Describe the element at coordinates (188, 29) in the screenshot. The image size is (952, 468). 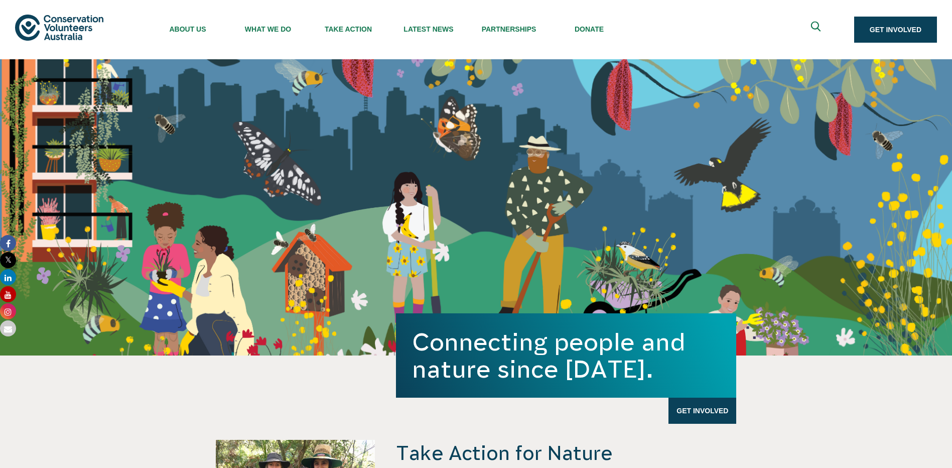
I see `span: About Us` at that location.